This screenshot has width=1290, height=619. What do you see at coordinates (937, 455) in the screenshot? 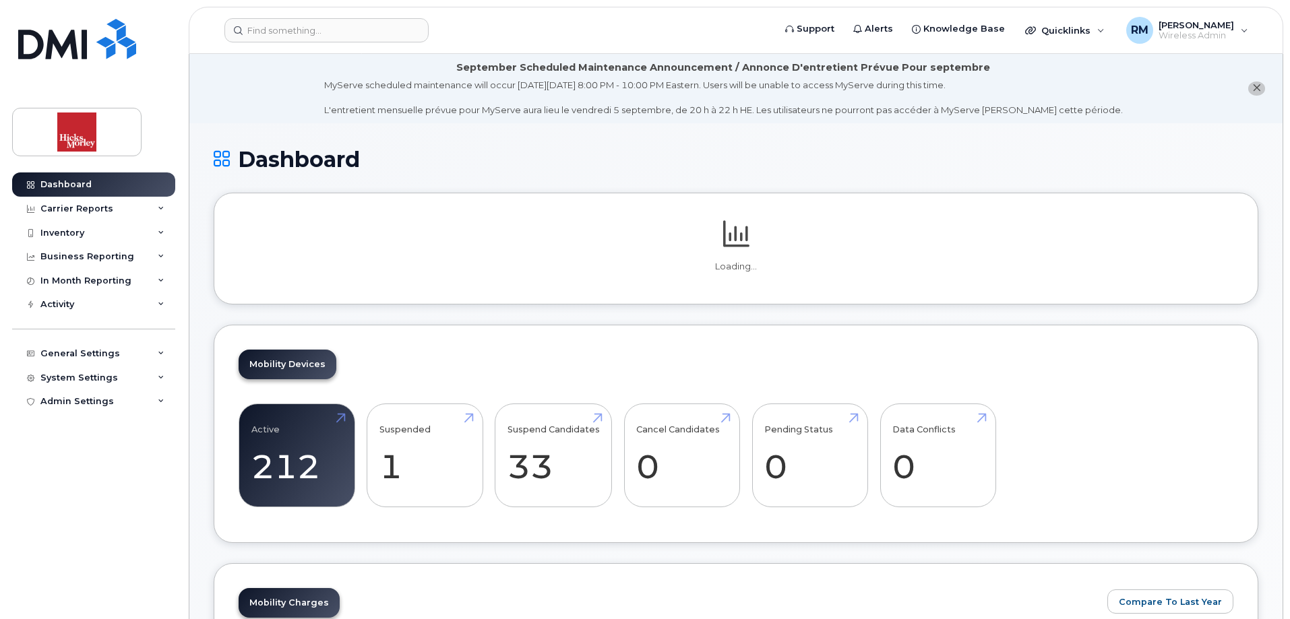
I see `a: Data Conflicts 0` at bounding box center [937, 455].